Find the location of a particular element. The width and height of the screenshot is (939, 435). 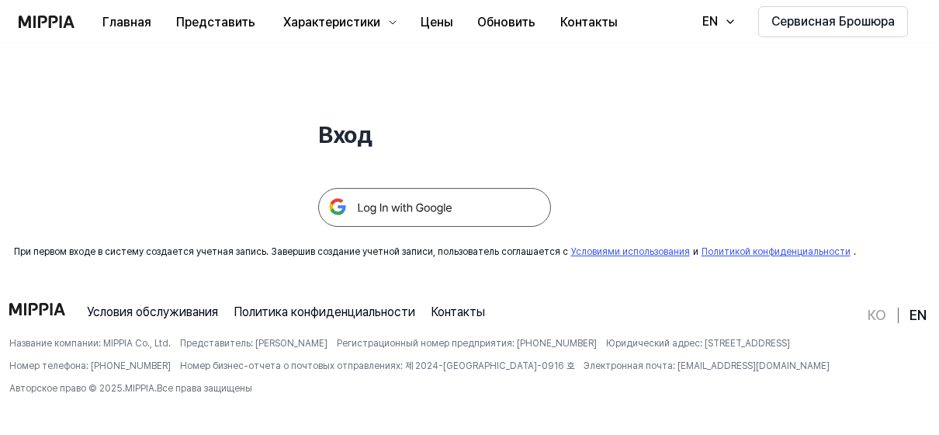

ya-tr-span: Цены is located at coordinates (436, 23).